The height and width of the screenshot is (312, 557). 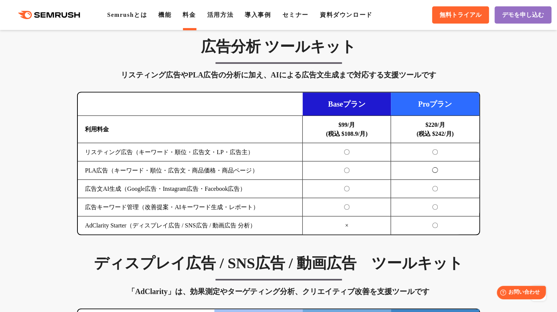 What do you see at coordinates (278, 46) in the screenshot?
I see `h3: 広告分析 ツールキット` at bounding box center [278, 46].